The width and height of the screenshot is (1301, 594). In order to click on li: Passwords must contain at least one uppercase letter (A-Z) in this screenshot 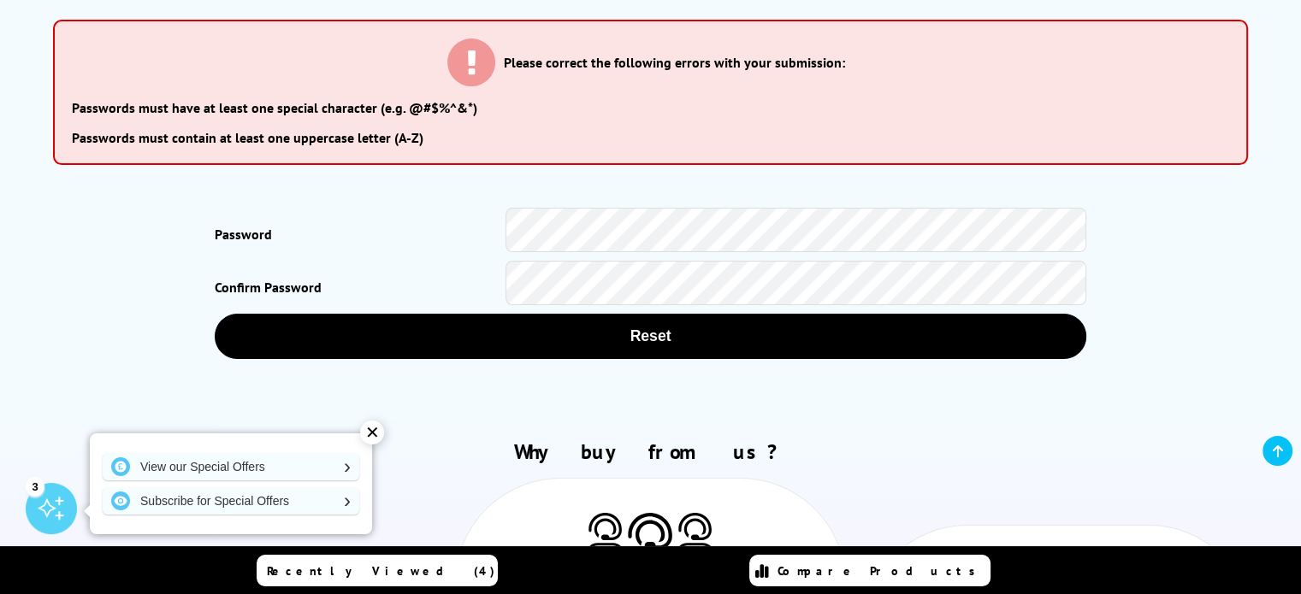, I will do `click(651, 138)`.